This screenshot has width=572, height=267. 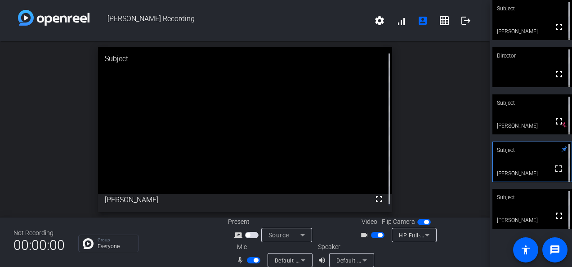 I want to click on span: Video, so click(x=369, y=222).